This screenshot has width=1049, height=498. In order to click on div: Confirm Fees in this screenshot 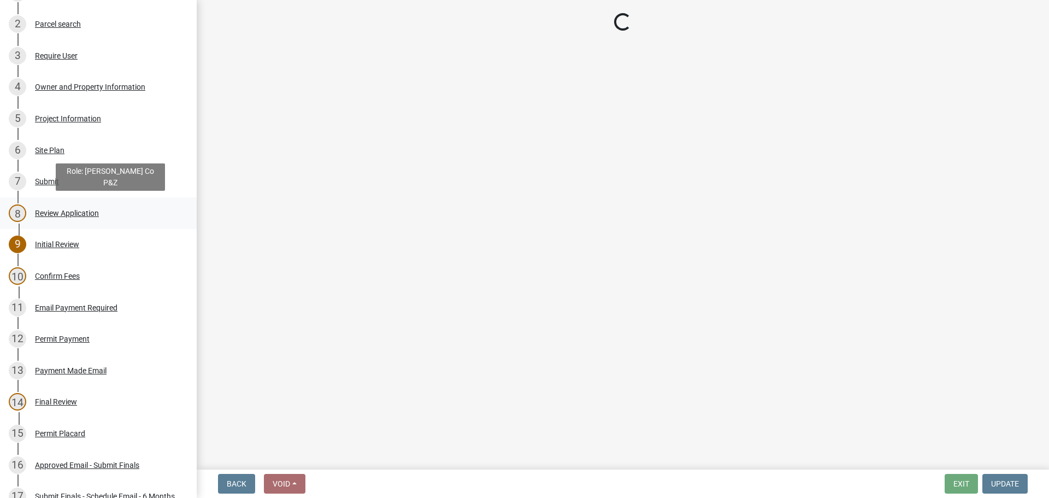, I will do `click(57, 276)`.